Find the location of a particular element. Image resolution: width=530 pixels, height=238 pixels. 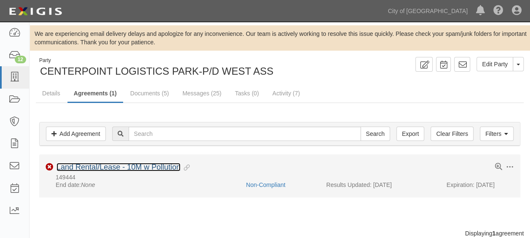

div: 149444 is located at coordinates (280, 177).